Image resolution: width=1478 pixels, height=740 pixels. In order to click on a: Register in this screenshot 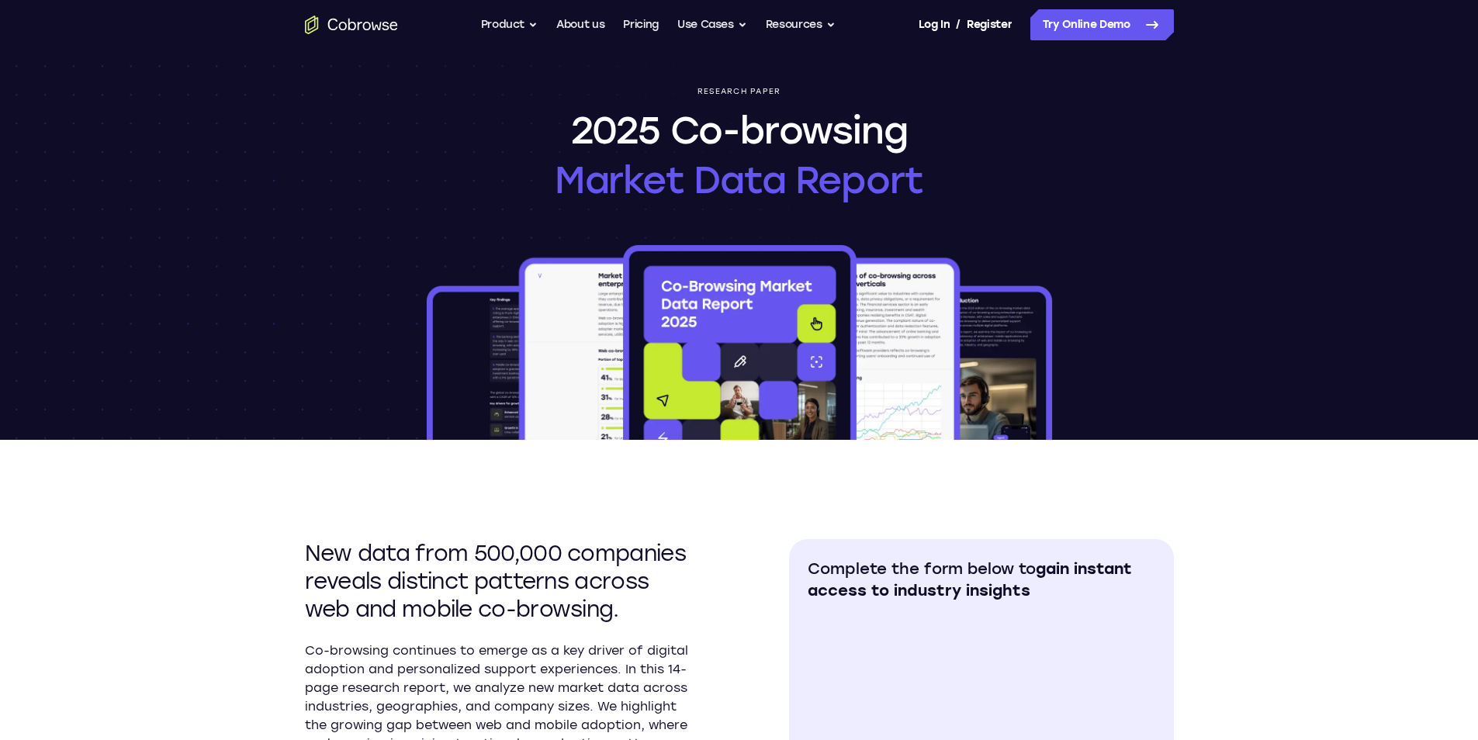, I will do `click(989, 25)`.